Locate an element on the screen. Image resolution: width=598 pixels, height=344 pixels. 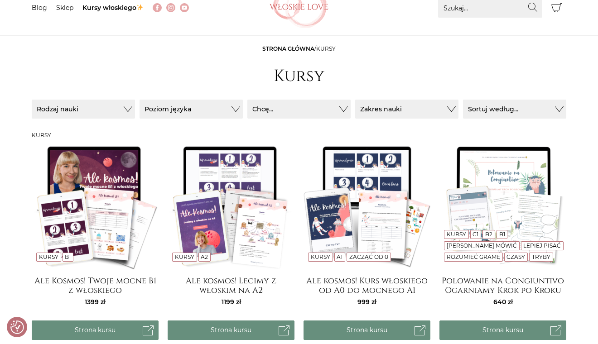
button: Preferencje co do zgód is located at coordinates (17, 327).